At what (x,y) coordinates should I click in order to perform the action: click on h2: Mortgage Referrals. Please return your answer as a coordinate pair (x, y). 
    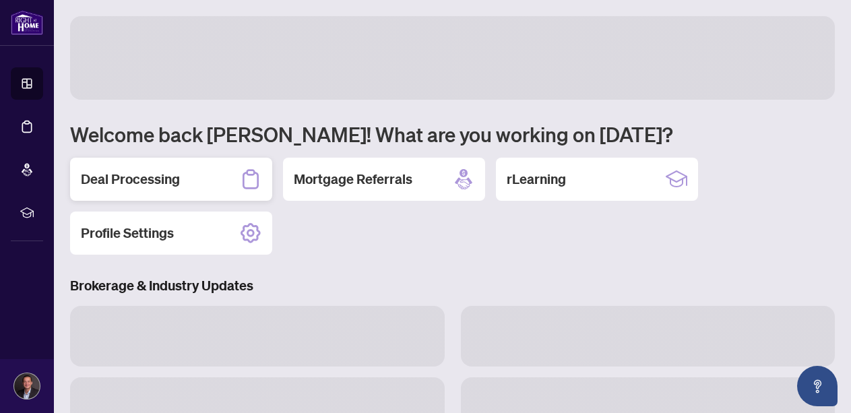
    Looking at the image, I should click on (353, 179).